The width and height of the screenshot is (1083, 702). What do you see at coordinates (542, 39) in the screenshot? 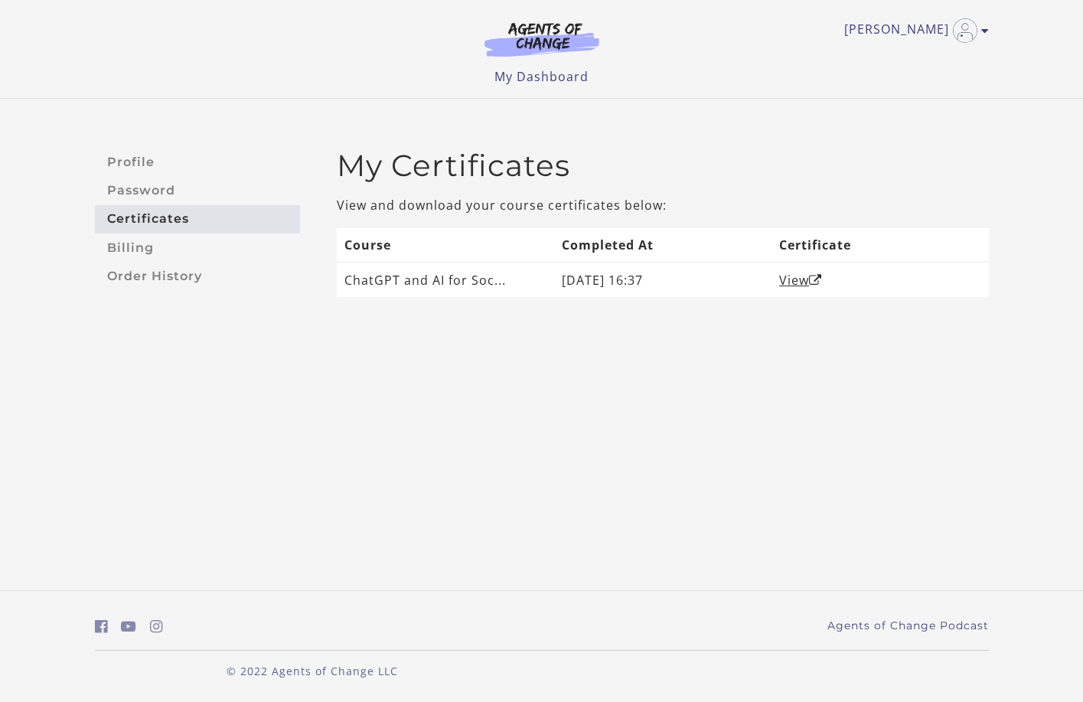
I see `img: Agents of Change Logo` at bounding box center [542, 39].